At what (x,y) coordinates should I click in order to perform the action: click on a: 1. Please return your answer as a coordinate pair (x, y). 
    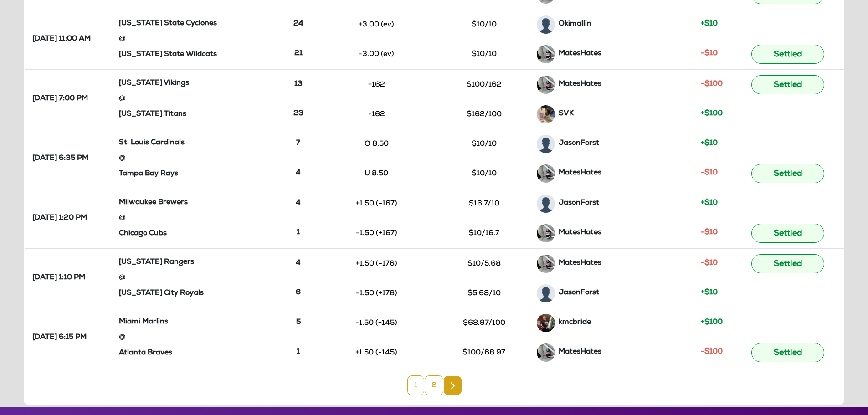
    Looking at the image, I should click on (416, 386).